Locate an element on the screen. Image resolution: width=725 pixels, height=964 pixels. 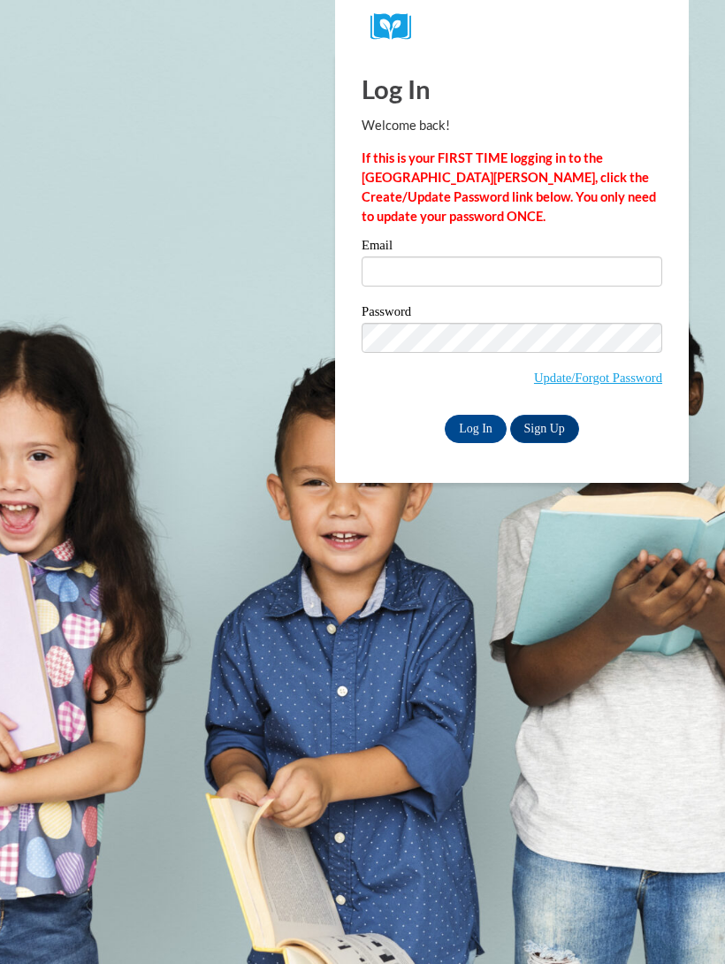
a: Sign Up is located at coordinates (545, 429).